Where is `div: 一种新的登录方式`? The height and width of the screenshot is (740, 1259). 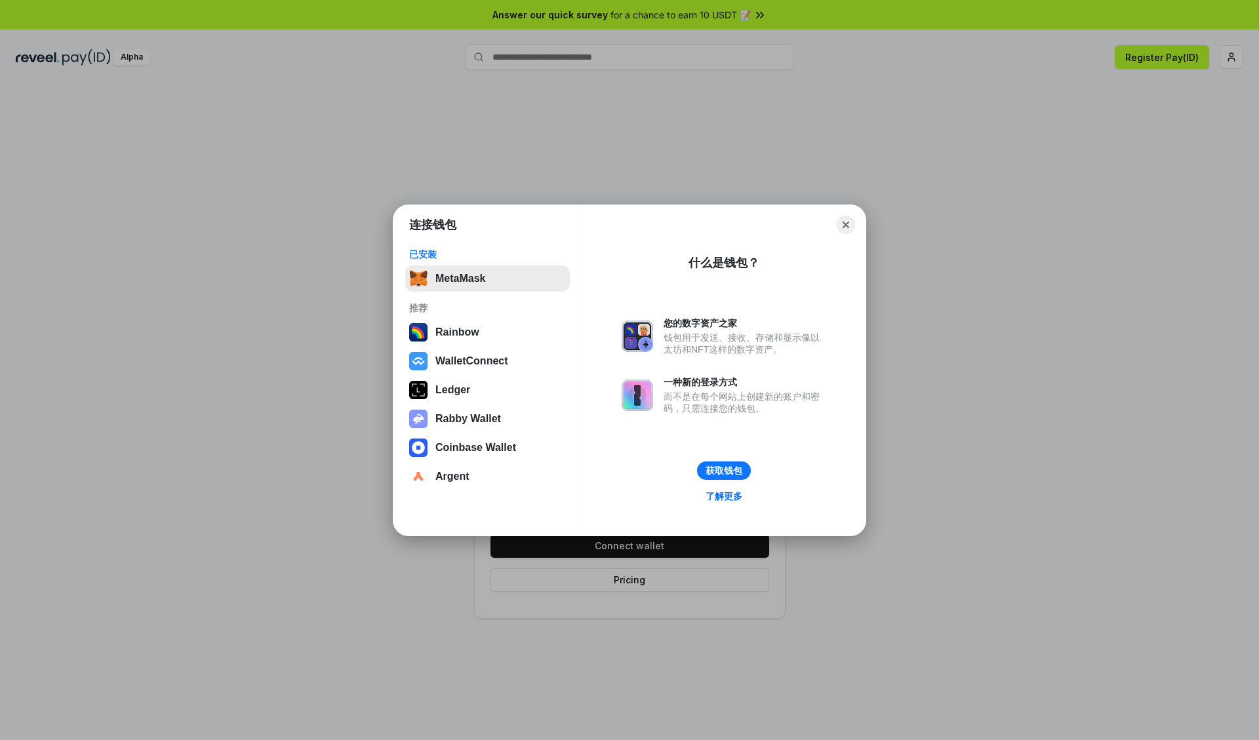
div: 一种新的登录方式 is located at coordinates (745, 382).